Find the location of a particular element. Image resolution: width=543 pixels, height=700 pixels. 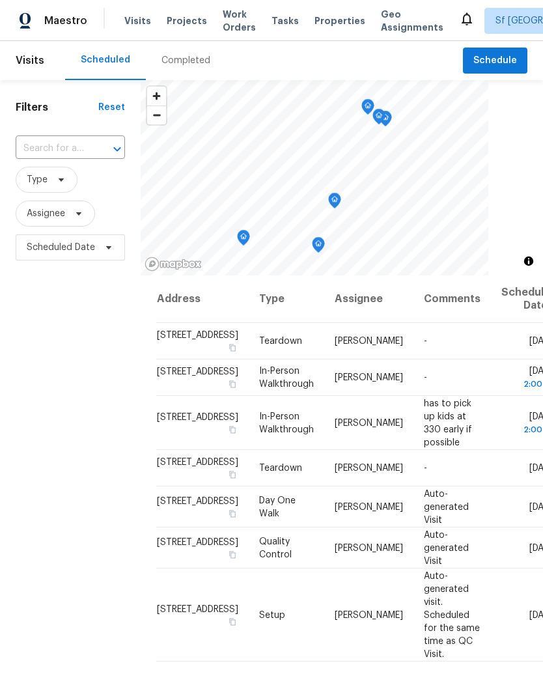

div: Completed is located at coordinates (186, 61).